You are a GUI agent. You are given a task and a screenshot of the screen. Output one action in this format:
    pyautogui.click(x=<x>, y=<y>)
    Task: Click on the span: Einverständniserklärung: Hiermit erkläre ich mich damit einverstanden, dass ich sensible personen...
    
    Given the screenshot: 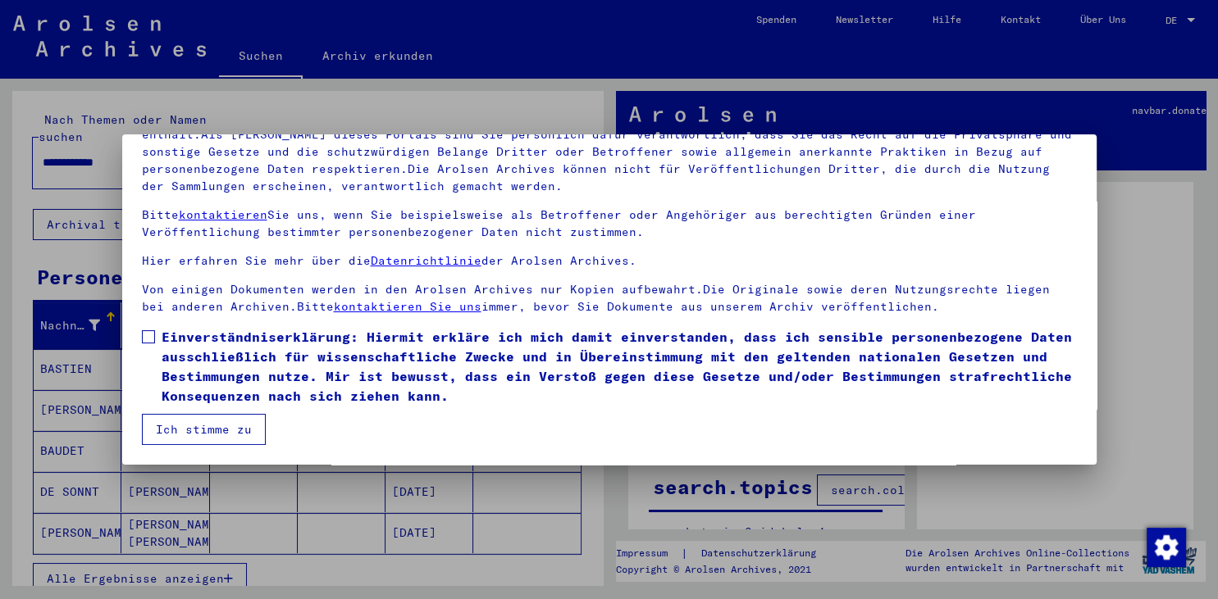 What is the action you would take?
    pyautogui.click(x=619, y=367)
    